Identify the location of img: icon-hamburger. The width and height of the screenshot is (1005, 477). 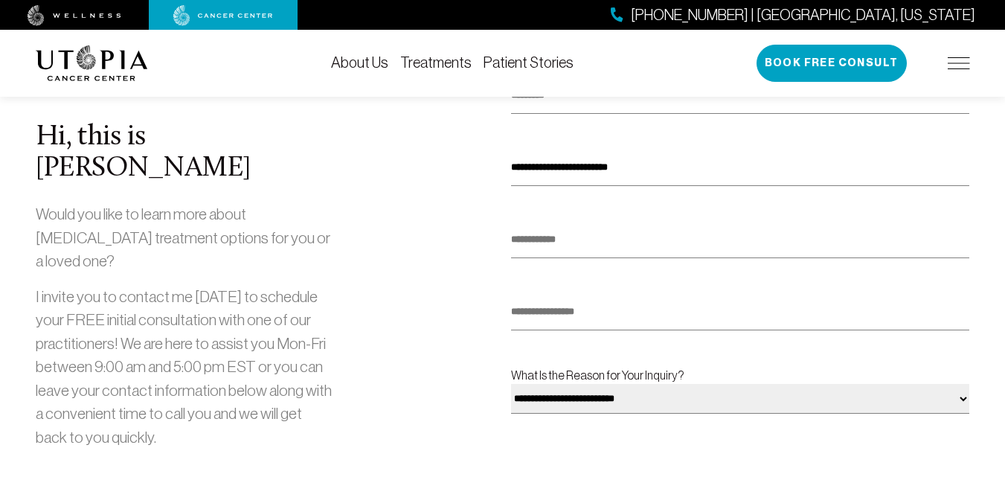
(959, 63).